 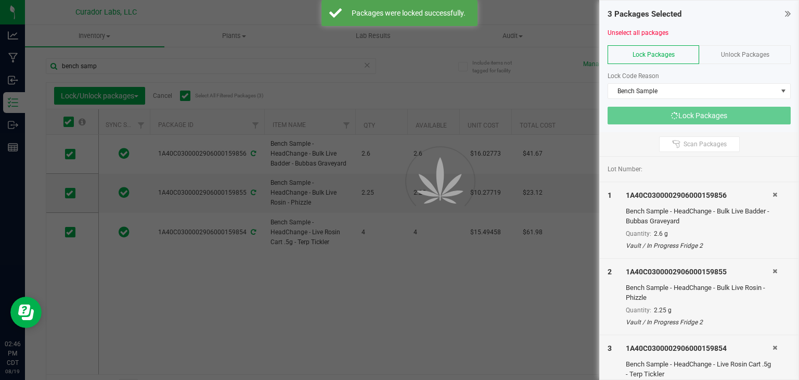 What do you see at coordinates (638, 33) in the screenshot?
I see `a: Unselect all packages` at bounding box center [638, 33].